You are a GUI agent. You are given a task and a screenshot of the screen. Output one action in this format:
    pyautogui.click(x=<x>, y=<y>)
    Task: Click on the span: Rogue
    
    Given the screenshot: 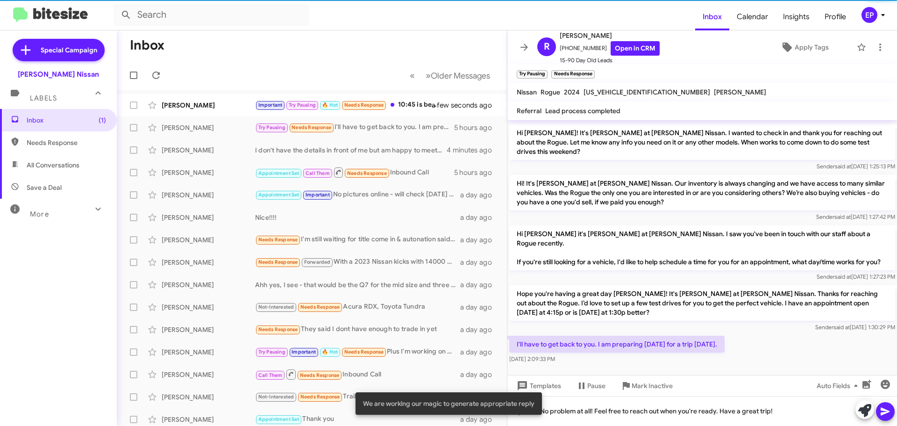 What is the action you would take?
    pyautogui.click(x=550, y=92)
    